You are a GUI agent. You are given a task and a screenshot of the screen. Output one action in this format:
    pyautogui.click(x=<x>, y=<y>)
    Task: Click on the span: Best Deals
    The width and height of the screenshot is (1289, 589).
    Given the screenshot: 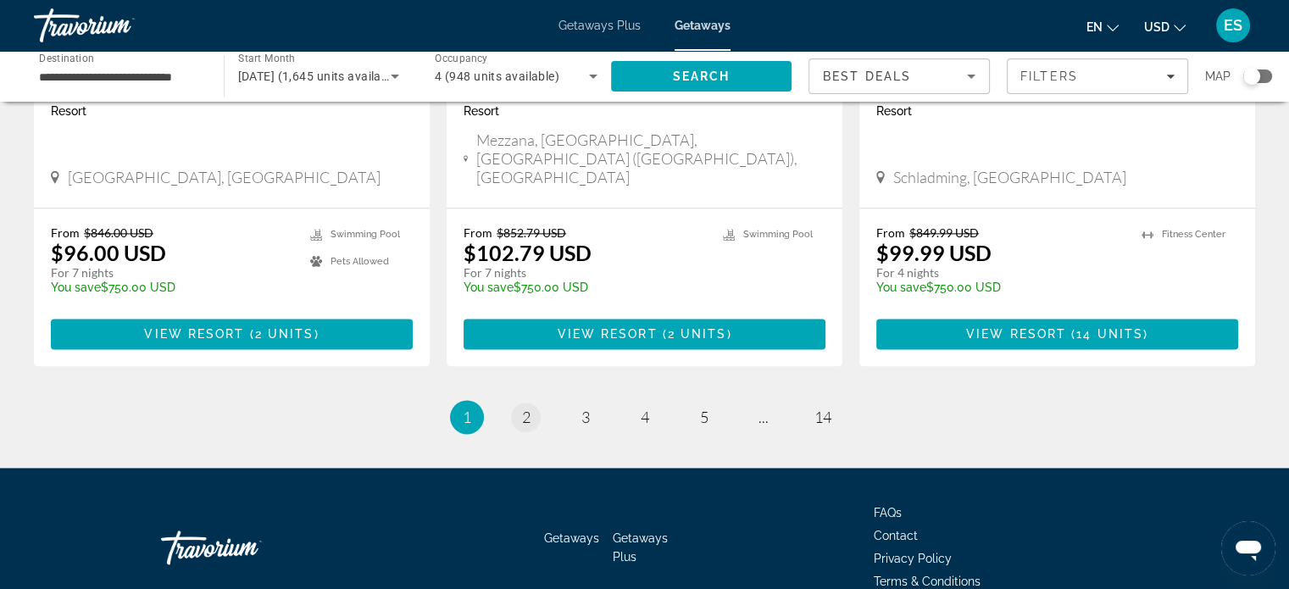 What is the action you would take?
    pyautogui.click(x=867, y=76)
    